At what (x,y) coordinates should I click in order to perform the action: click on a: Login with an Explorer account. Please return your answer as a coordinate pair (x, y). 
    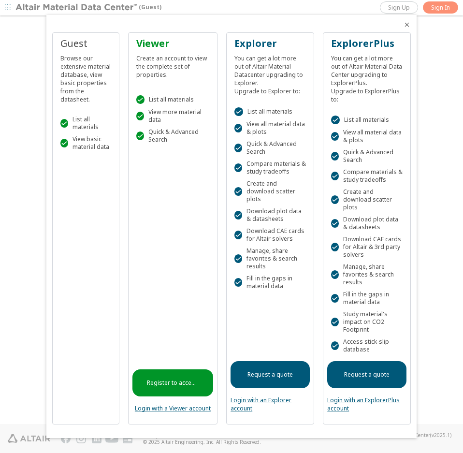
    Looking at the image, I should click on (261, 404).